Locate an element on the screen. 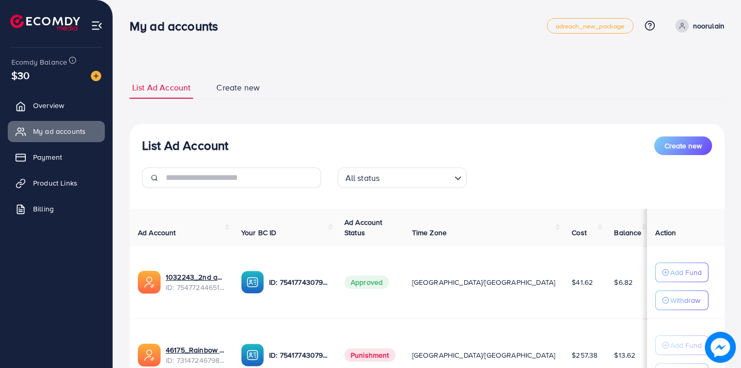 This screenshot has width=741, height=368. a: Payment is located at coordinates (56, 157).